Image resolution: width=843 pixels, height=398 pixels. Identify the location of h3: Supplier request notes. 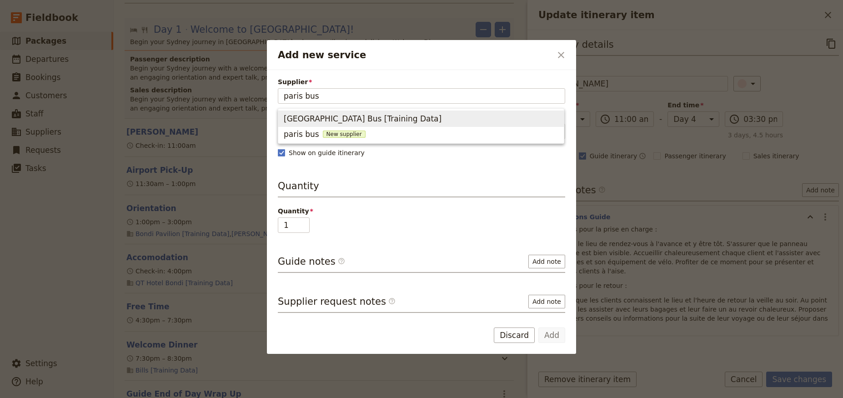
(336, 301).